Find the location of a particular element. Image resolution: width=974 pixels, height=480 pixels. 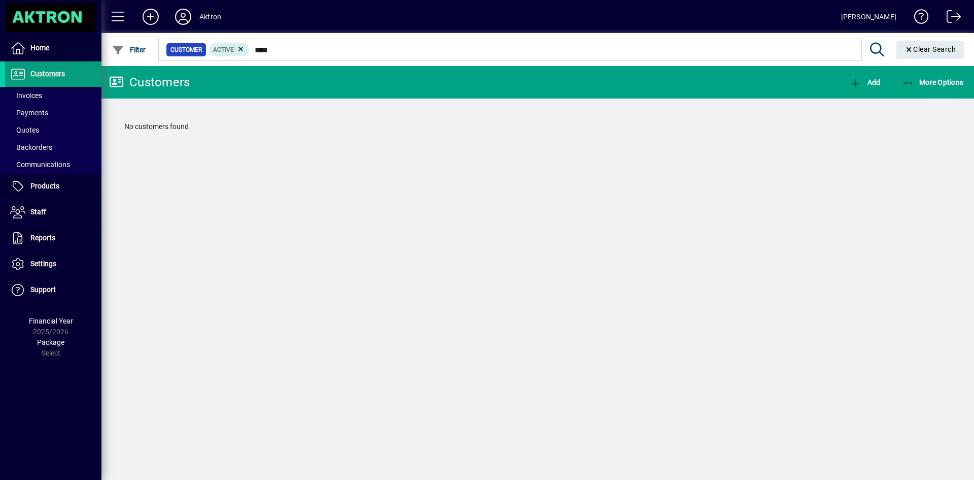

a: Invoices is located at coordinates (53, 95).